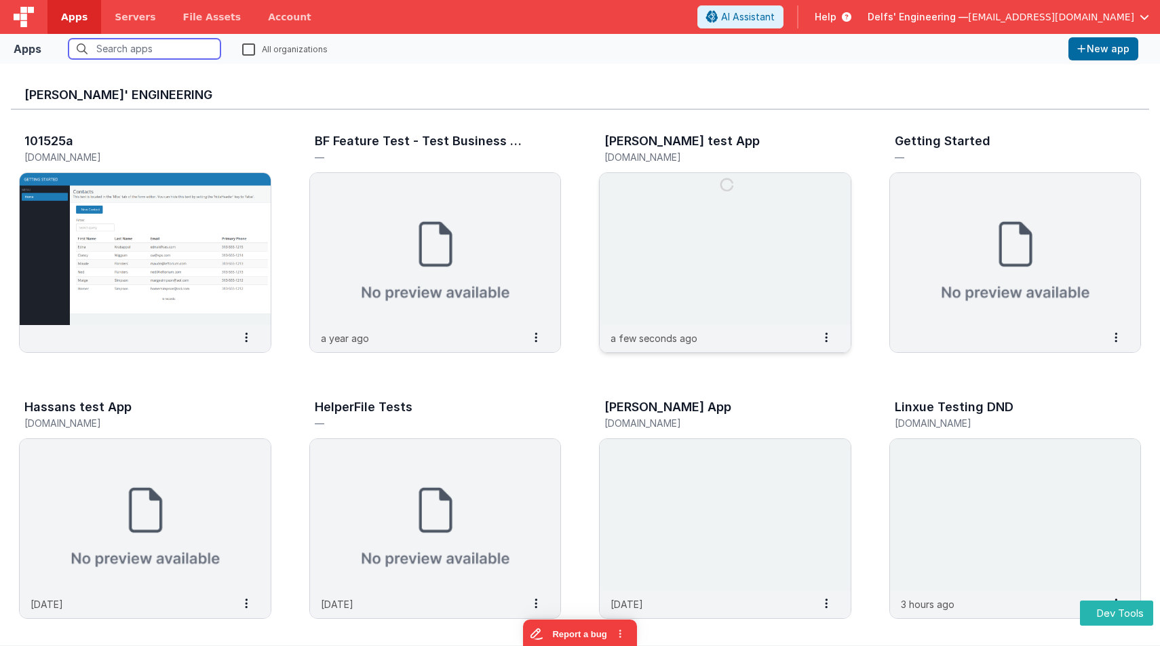  I want to click on span: File Assets, so click(212, 17).